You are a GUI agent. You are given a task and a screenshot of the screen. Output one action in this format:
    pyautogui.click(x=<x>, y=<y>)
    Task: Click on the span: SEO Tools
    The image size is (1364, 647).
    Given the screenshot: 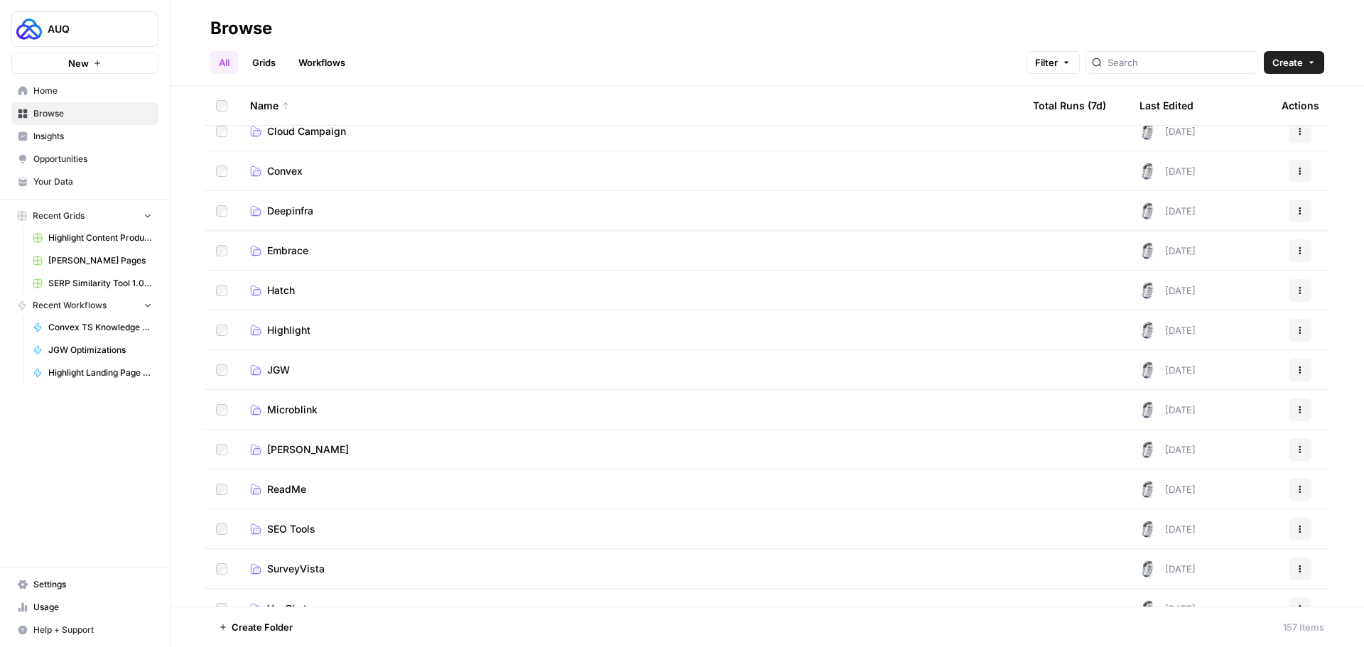 What is the action you would take?
    pyautogui.click(x=291, y=529)
    